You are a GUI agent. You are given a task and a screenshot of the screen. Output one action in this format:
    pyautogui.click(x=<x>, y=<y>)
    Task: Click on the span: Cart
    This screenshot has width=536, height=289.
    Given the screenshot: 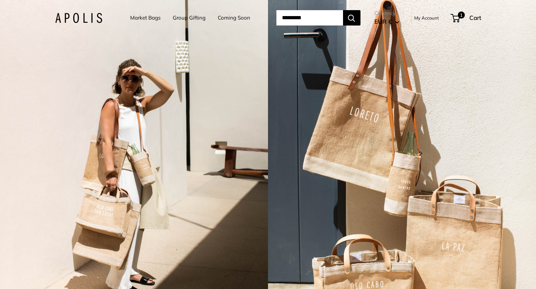 What is the action you would take?
    pyautogui.click(x=475, y=17)
    